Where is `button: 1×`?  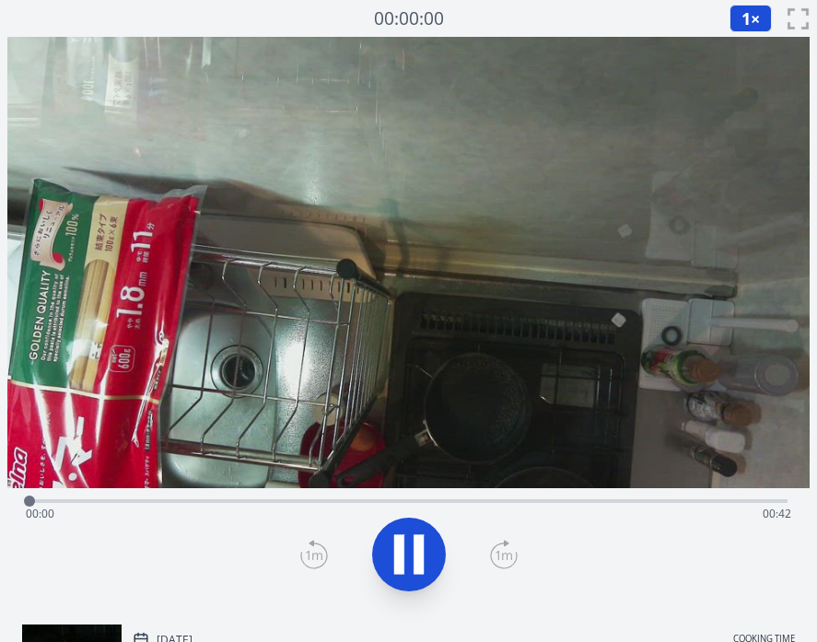 button: 1× is located at coordinates (750, 18).